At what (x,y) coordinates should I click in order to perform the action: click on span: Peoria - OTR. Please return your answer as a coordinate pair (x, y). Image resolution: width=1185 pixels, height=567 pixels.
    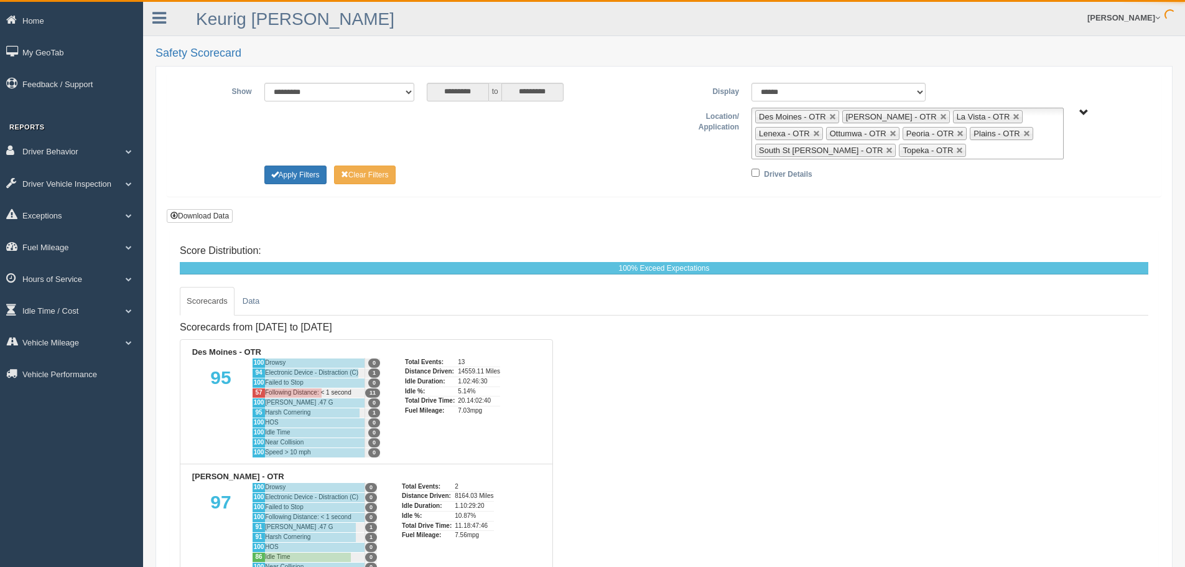
    Looking at the image, I should click on (930, 133).